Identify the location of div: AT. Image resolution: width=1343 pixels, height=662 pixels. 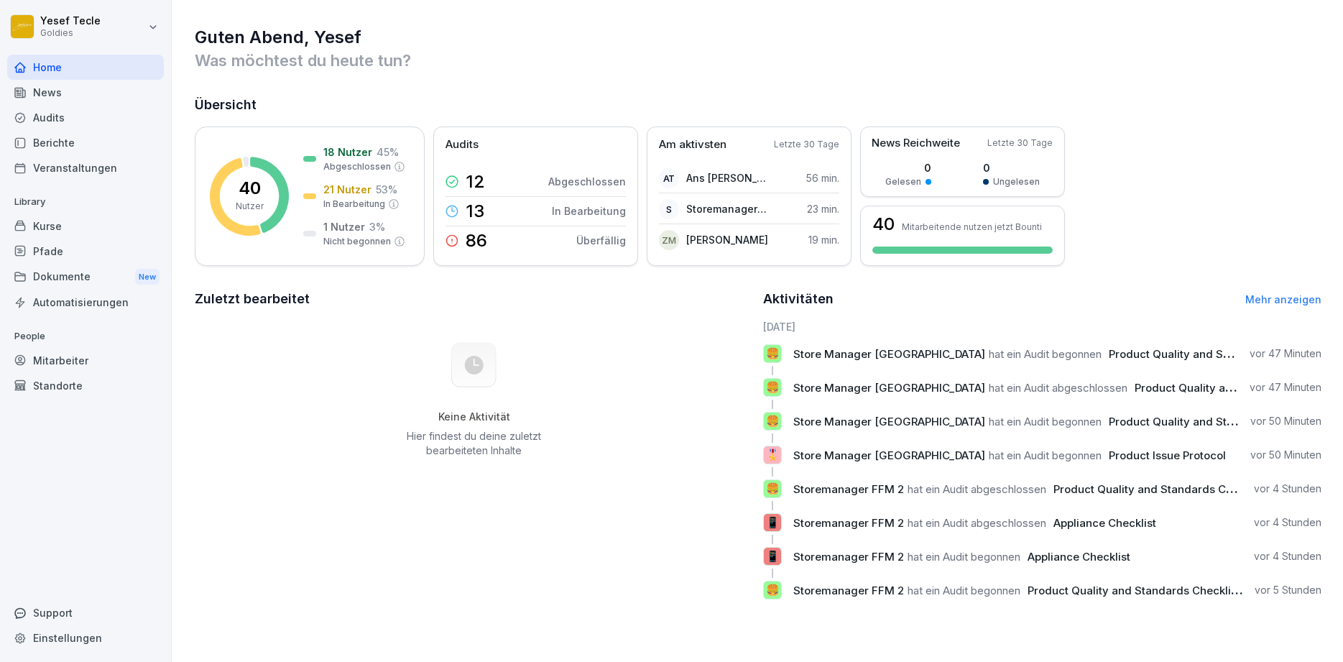
(669, 178).